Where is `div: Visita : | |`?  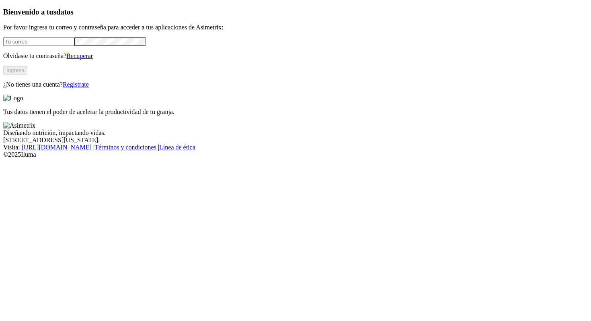 div: Visita : | | is located at coordinates (296, 147).